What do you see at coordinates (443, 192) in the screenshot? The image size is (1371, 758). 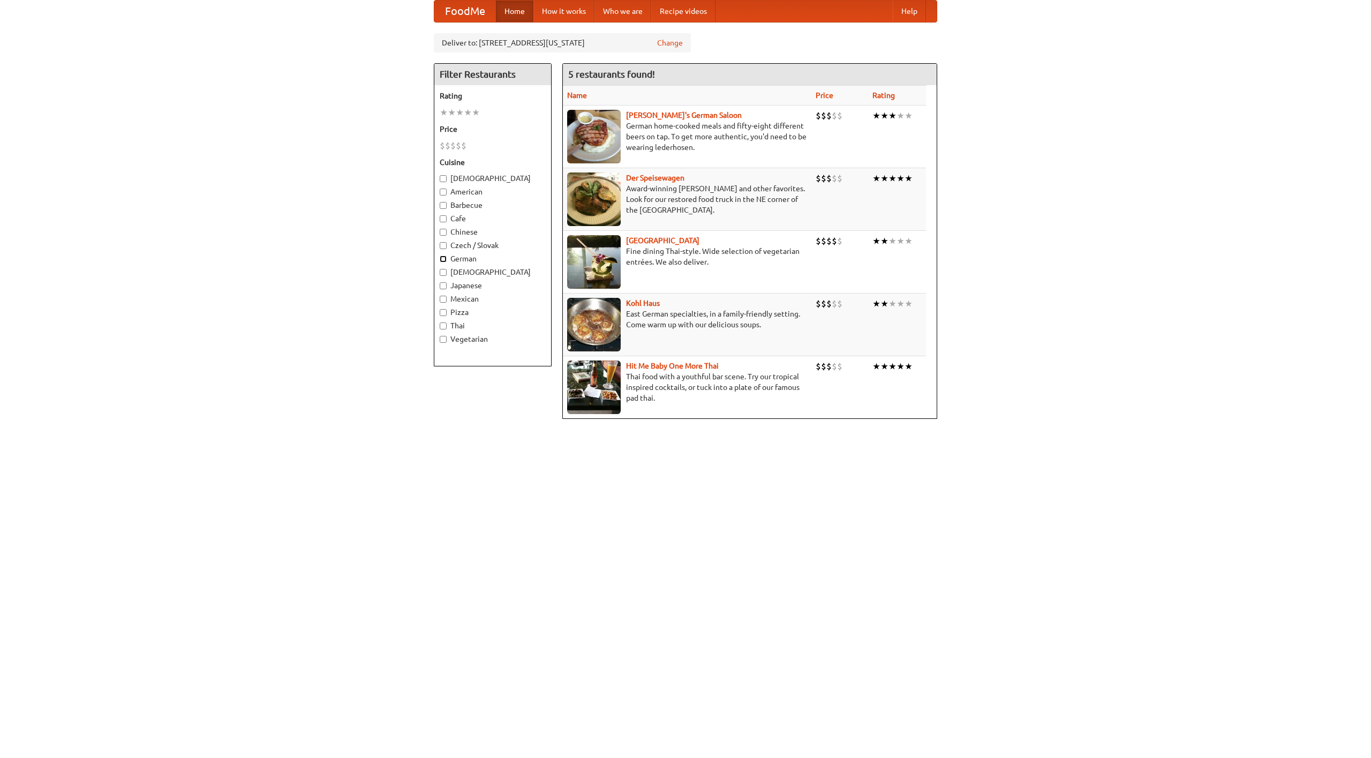 I see `input: American` at bounding box center [443, 192].